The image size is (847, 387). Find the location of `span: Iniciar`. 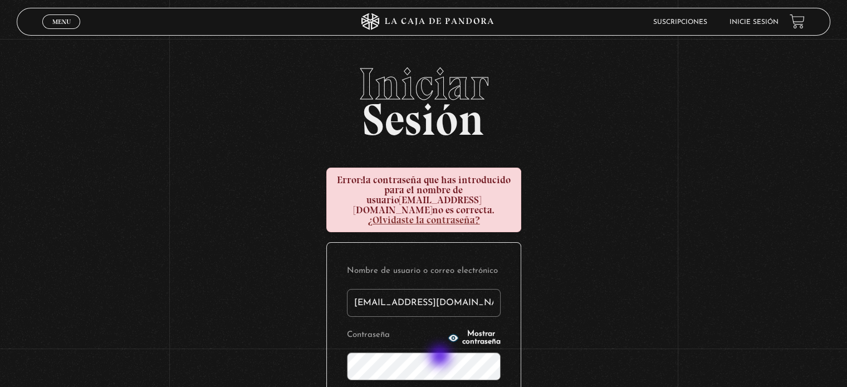

span: Iniciar is located at coordinates (423, 84).